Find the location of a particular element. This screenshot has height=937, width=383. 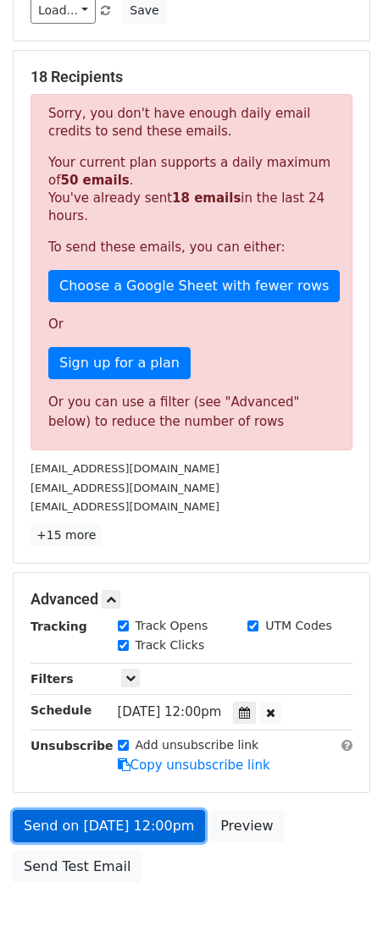

a: Send Test Email is located at coordinates (77, 867).